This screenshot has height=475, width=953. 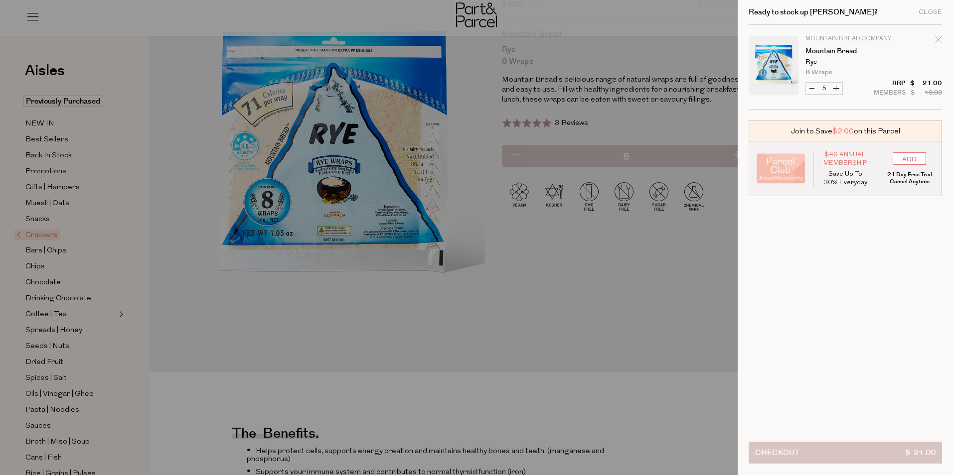 I want to click on p: Save Up To 30% Everyday, so click(x=845, y=178).